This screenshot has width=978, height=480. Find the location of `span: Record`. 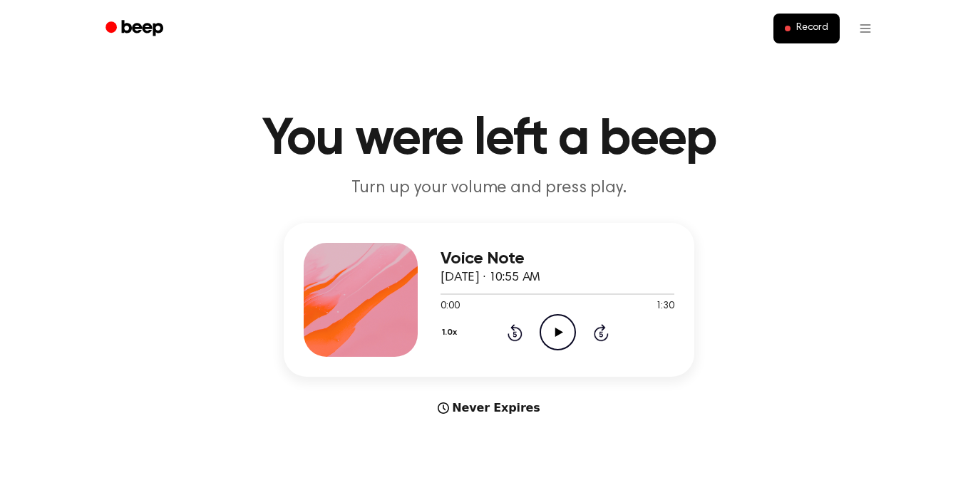

span: Record is located at coordinates (812, 29).